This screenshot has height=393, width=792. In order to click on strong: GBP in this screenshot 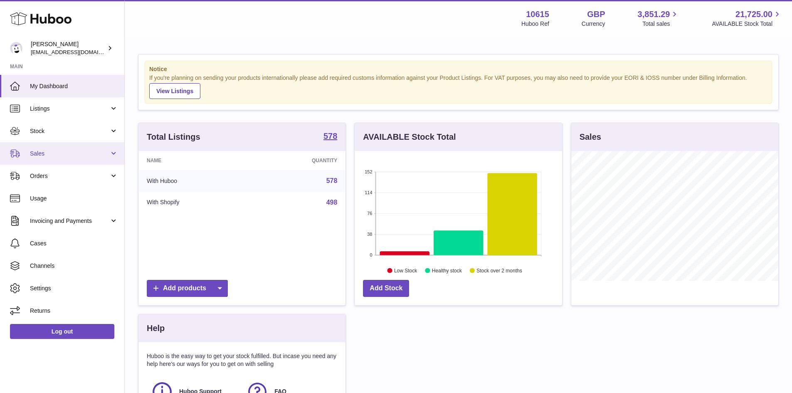, I will do `click(596, 14)`.